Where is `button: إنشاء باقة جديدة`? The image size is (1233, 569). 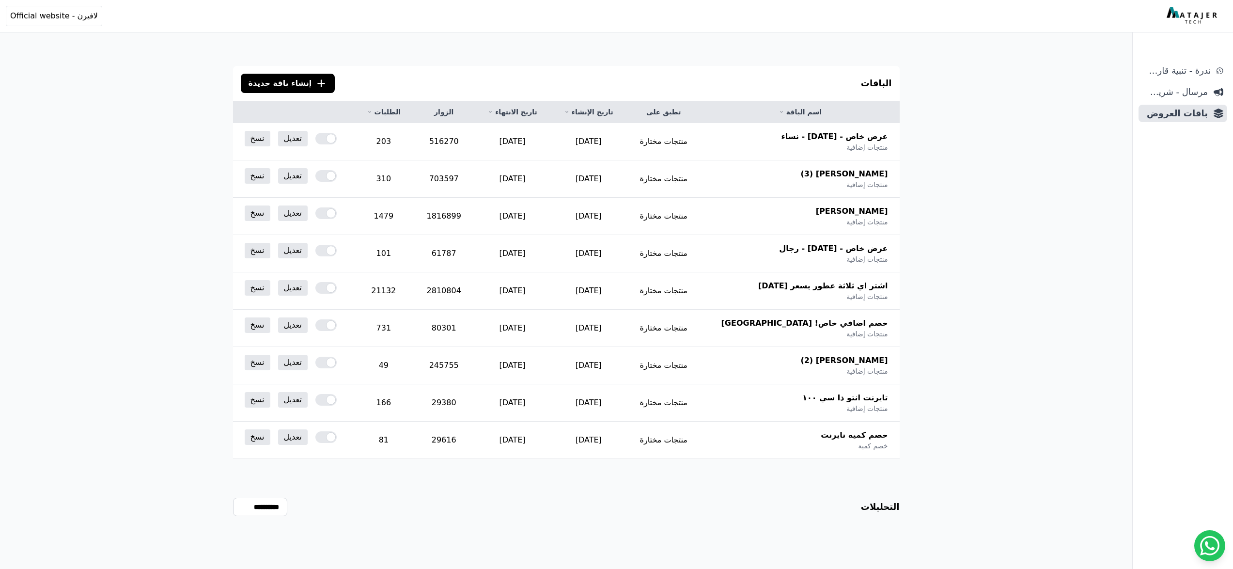 button: إنشاء باقة جديدة is located at coordinates (288, 83).